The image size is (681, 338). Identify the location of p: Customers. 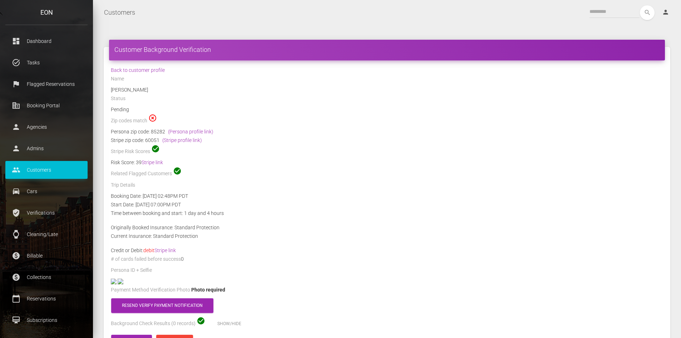
(46, 170).